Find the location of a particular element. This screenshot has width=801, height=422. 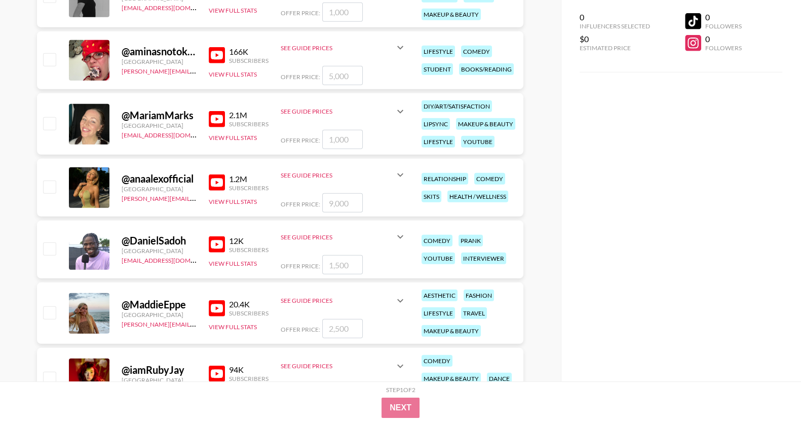

div: aesthetic is located at coordinates (439, 295).